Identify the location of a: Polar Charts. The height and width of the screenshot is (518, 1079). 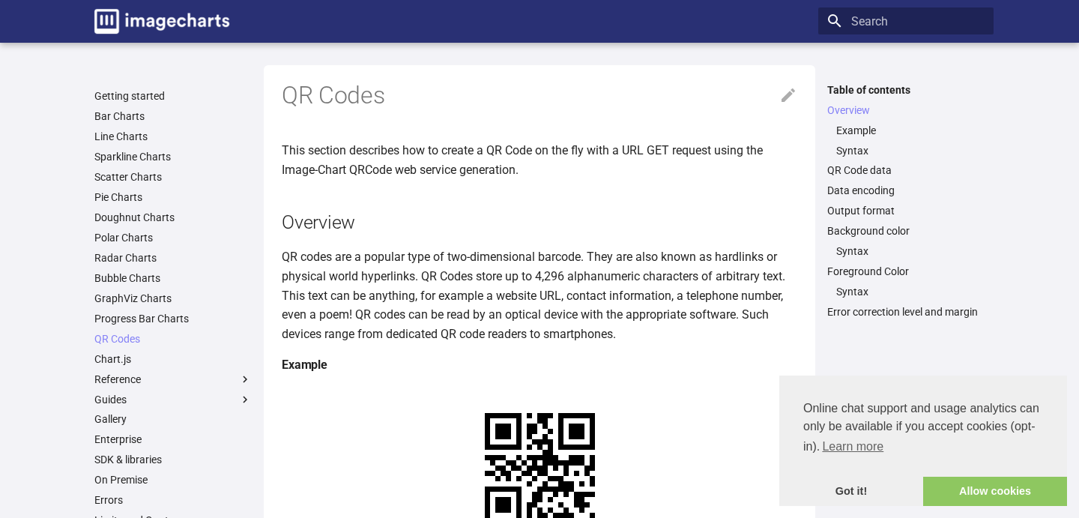
(173, 237).